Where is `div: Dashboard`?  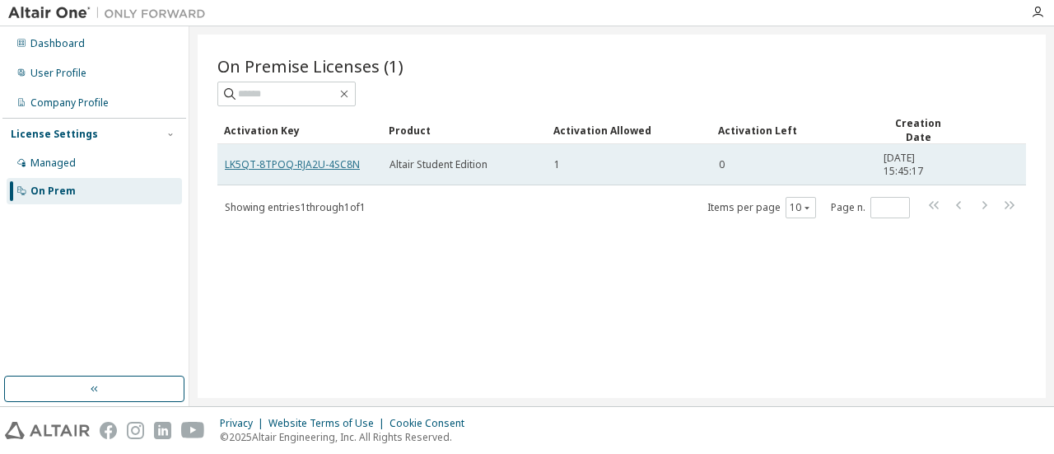 div: Dashboard is located at coordinates (58, 44).